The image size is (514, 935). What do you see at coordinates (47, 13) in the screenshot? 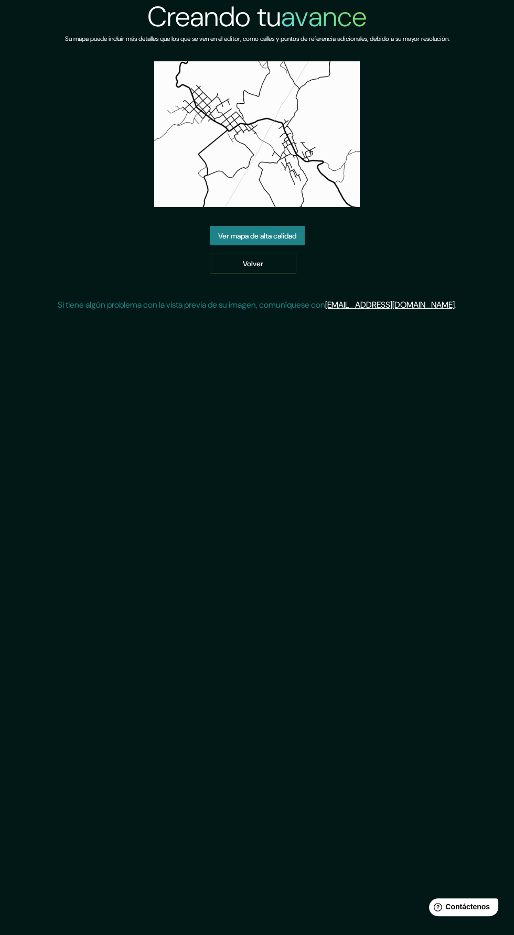
I see `font: Contáctenos` at bounding box center [47, 13].